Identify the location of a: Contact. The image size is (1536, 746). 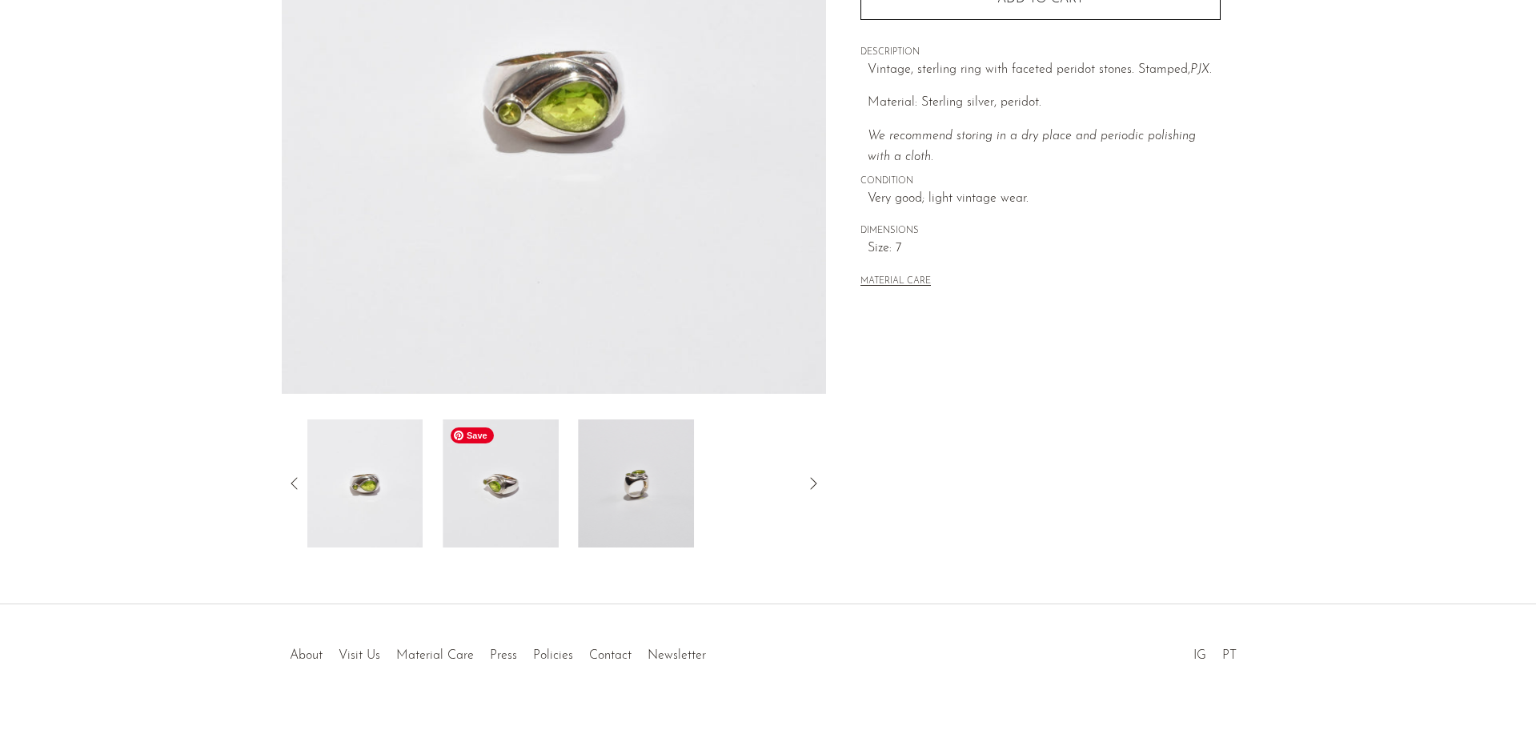
(610, 655).